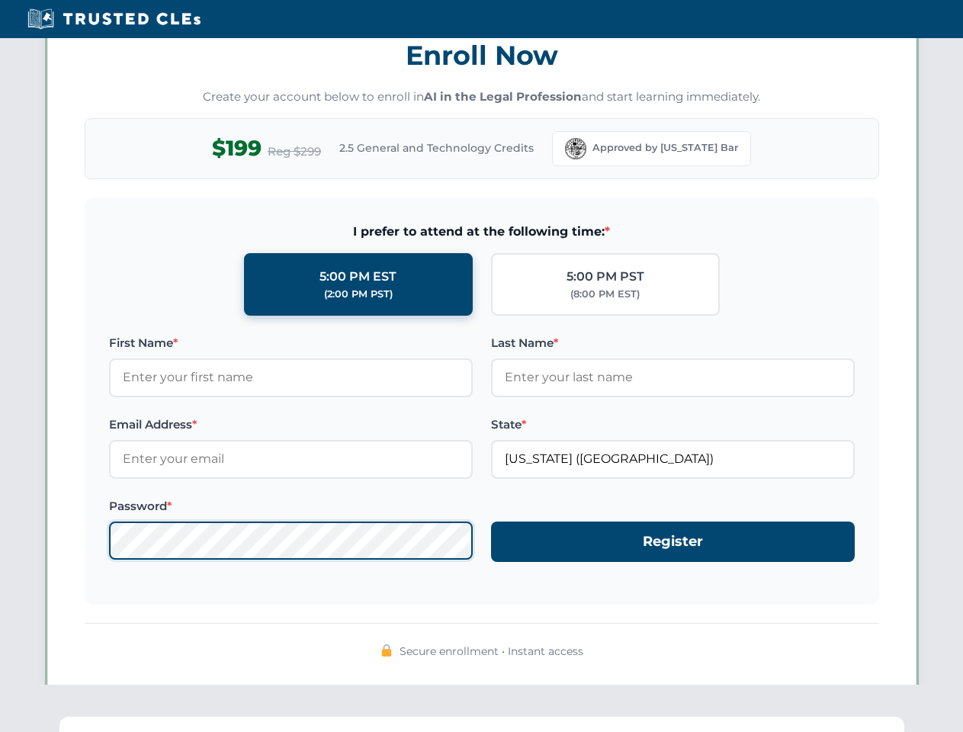 This screenshot has height=732, width=963. I want to click on span: $199, so click(236, 148).